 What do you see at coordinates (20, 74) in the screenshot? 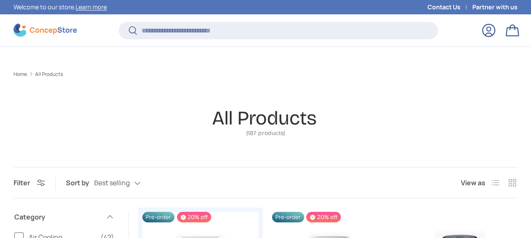
I see `a: Home` at bounding box center [20, 74].